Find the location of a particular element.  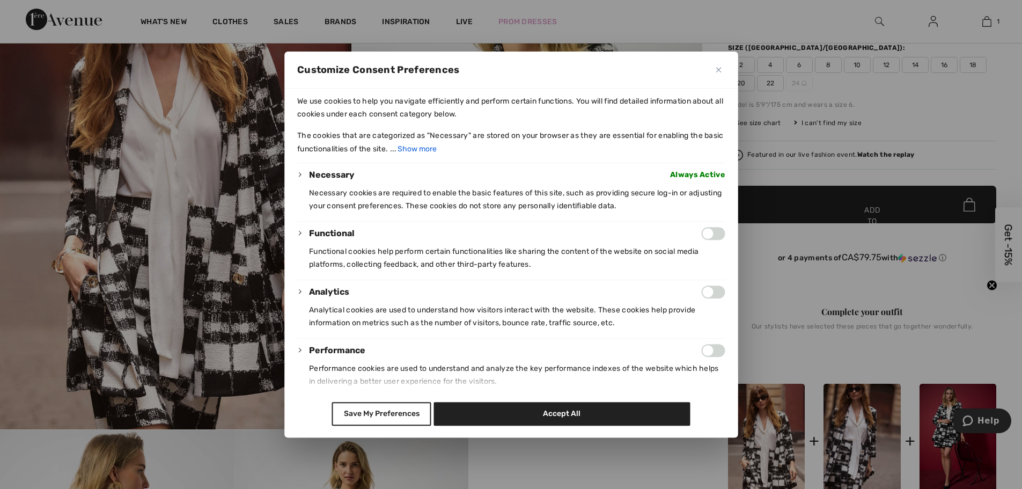

font: Accept All is located at coordinates (562, 413).